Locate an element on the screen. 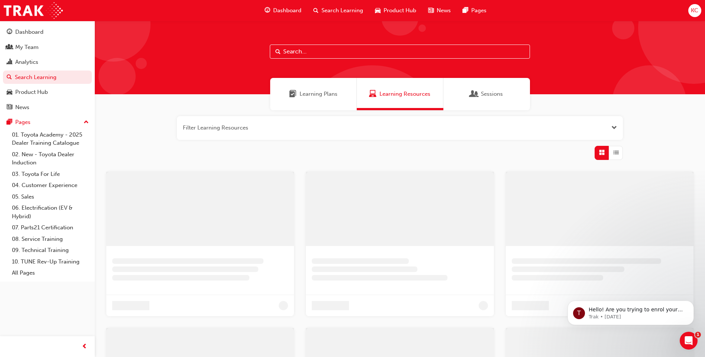 Image resolution: width=705 pixels, height=357 pixels. span: prev-icon is located at coordinates (84, 347).